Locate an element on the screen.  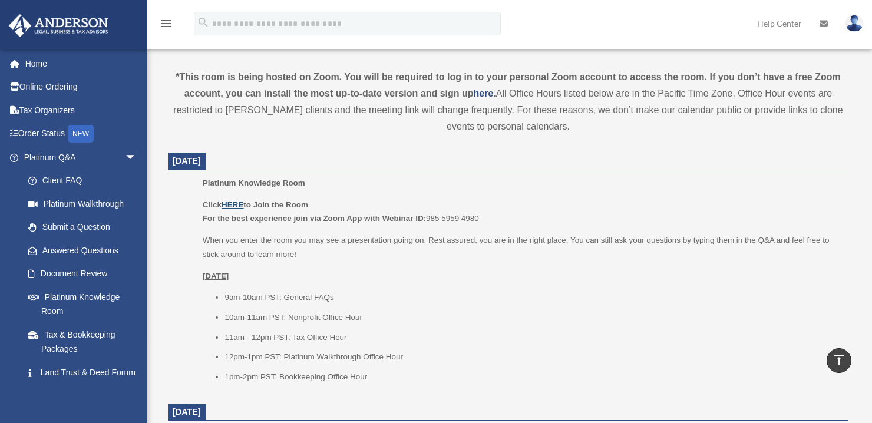
a: Land Trust & Deed Forum is located at coordinates (85, 372).